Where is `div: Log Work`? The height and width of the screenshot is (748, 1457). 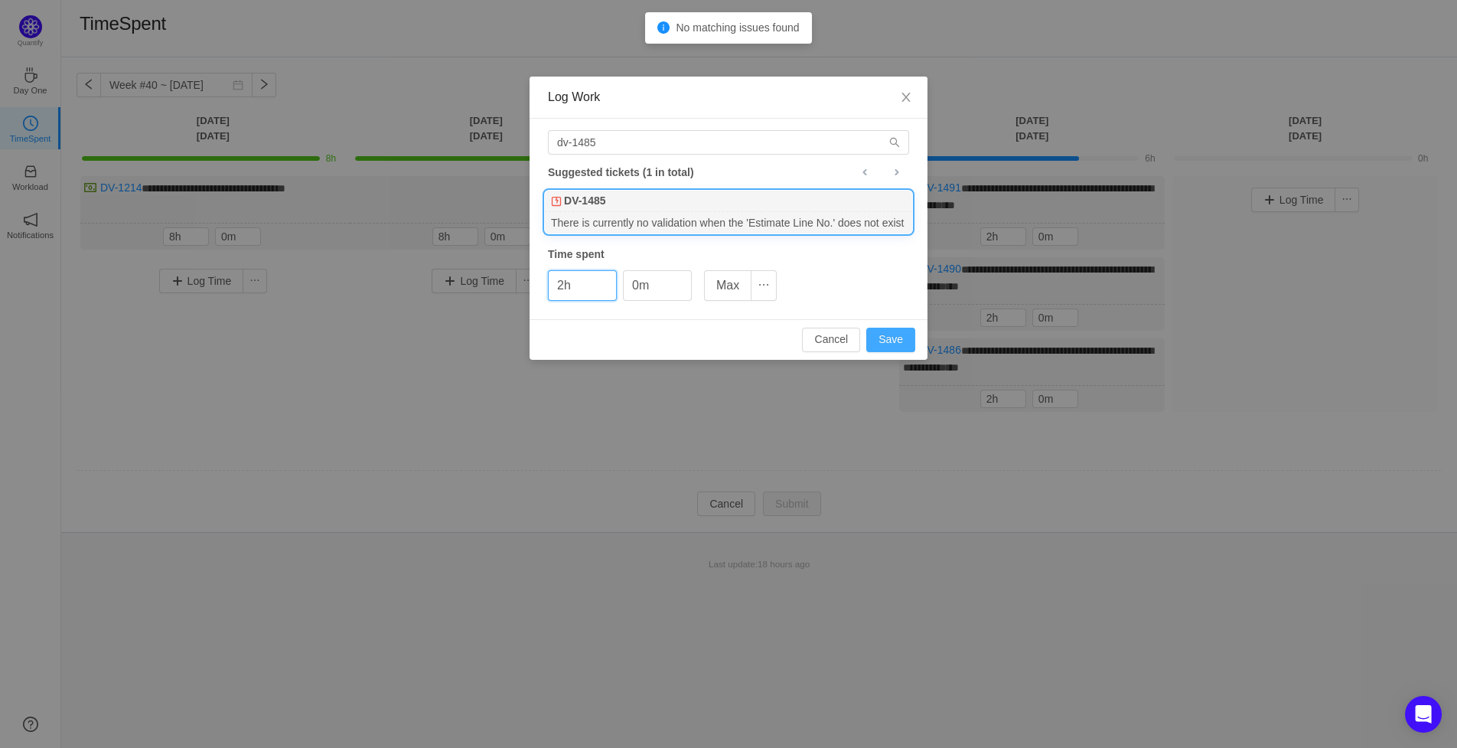 div: Log Work is located at coordinates (729, 97).